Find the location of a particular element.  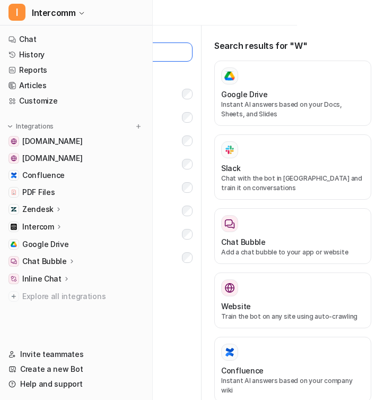

a: History is located at coordinates (76, 55).